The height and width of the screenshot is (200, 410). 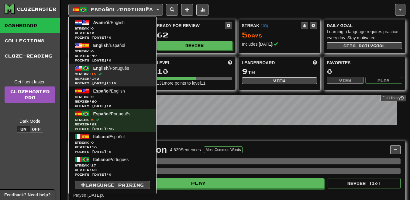 What do you see at coordinates (172, 10) in the screenshot?
I see `button: Search sentences` at bounding box center [172, 10].